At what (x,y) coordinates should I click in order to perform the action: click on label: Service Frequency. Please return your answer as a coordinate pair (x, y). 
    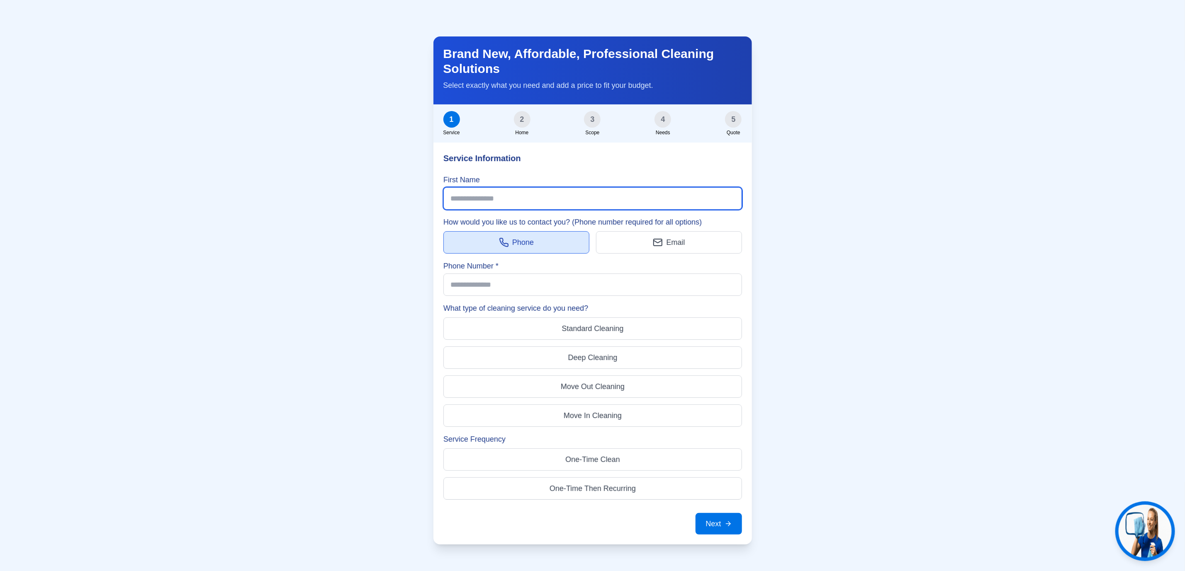
    Looking at the image, I should click on (593, 440).